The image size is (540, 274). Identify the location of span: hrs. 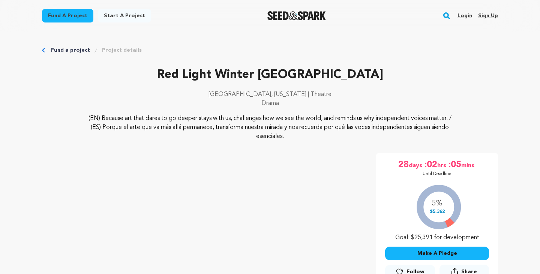
(442, 165).